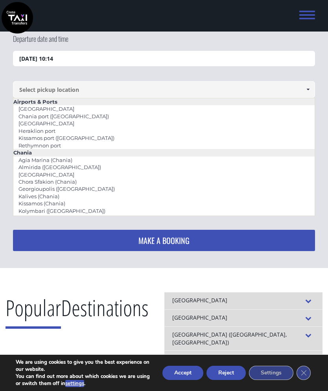 The image size is (328, 391). What do you see at coordinates (41, 42) in the screenshot?
I see `label: Departure date and time` at bounding box center [41, 42].